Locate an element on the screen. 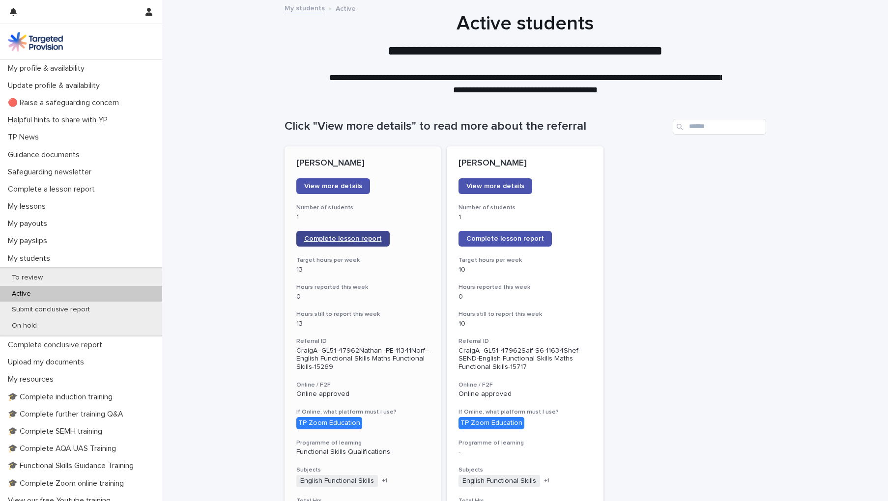 Image resolution: width=888 pixels, height=501 pixels. p: 🎓 Complete Zoom online training is located at coordinates (68, 484).